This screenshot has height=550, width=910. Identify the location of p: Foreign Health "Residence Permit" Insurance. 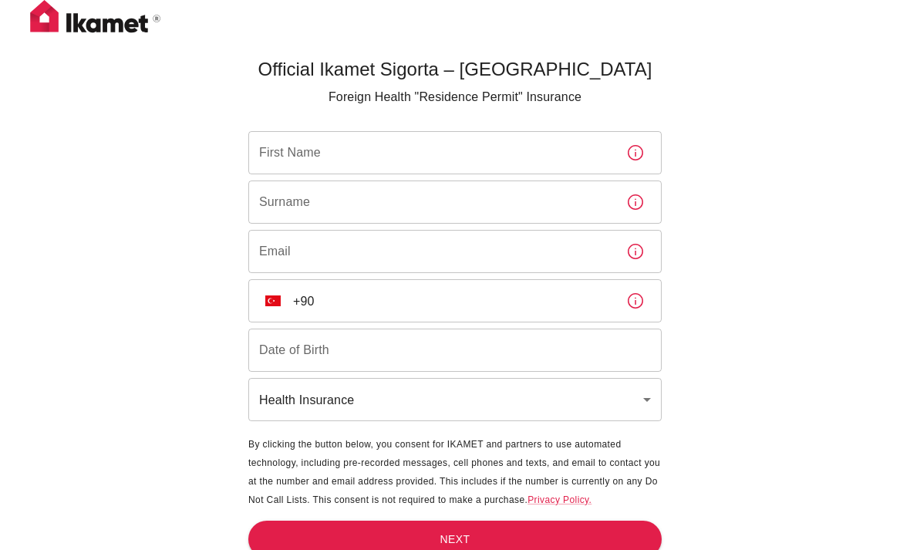
(455, 97).